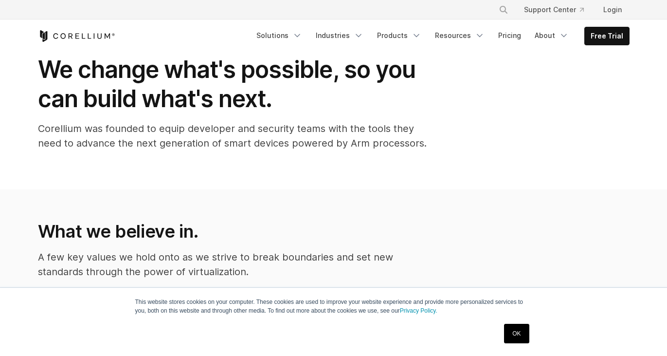  I want to click on p: Corellium was founded to equip developer and security teams with the tools they need to advance t..., so click(233, 136).